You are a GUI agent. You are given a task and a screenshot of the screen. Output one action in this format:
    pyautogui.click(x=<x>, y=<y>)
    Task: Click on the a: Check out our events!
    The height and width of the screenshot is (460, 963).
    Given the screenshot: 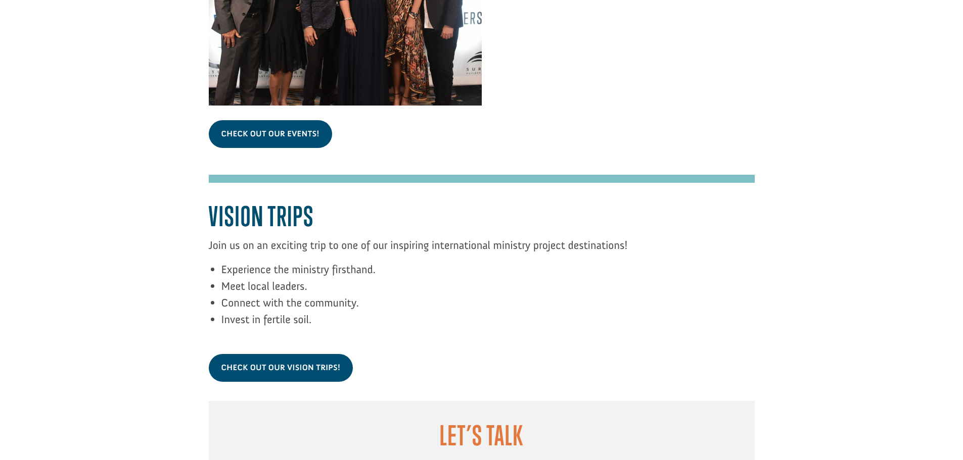 What is the action you would take?
    pyautogui.click(x=270, y=134)
    